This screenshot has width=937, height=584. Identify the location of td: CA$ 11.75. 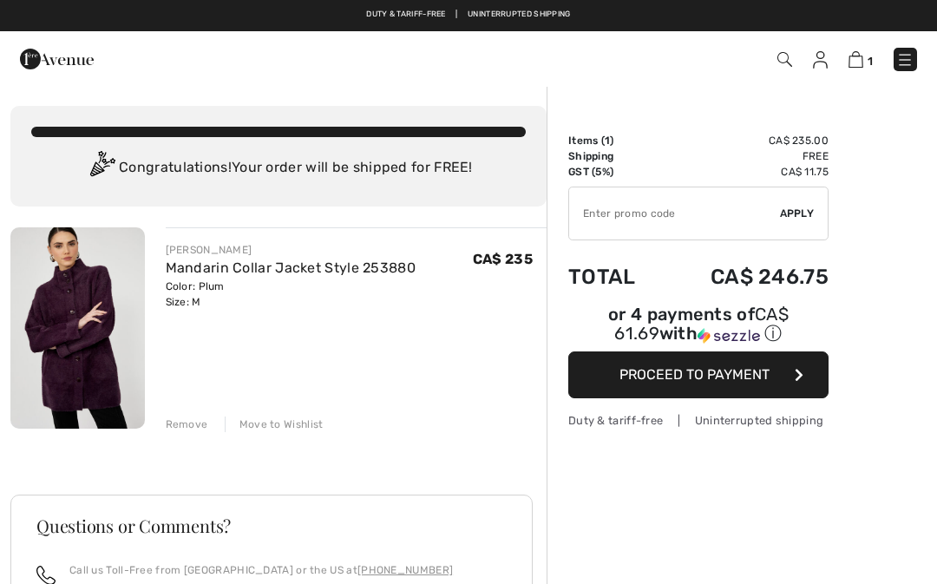
(746, 172).